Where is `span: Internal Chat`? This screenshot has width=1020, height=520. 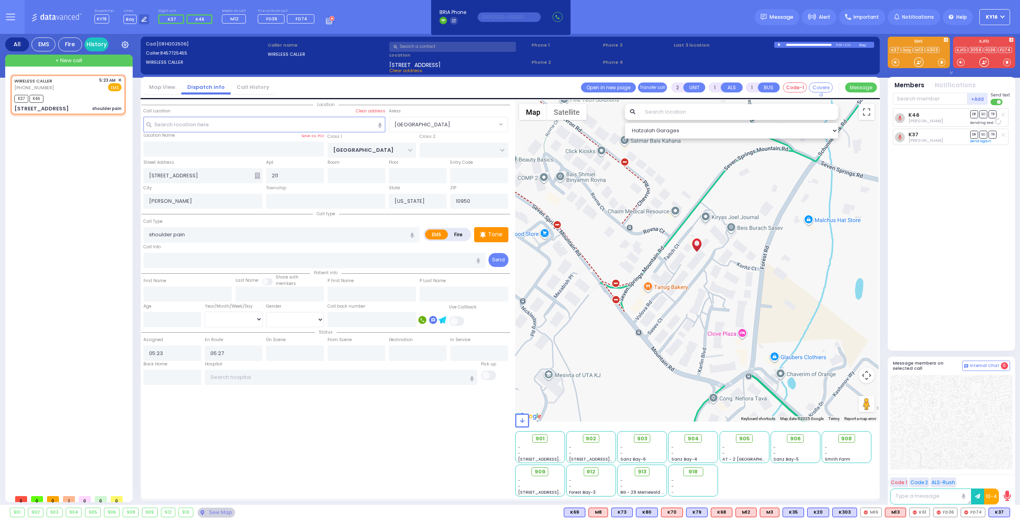 span: Internal Chat is located at coordinates (984, 366).